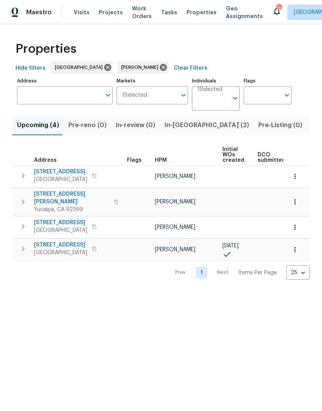 The height and width of the screenshot is (411, 322). I want to click on span: Upcoming (4), so click(38, 125).